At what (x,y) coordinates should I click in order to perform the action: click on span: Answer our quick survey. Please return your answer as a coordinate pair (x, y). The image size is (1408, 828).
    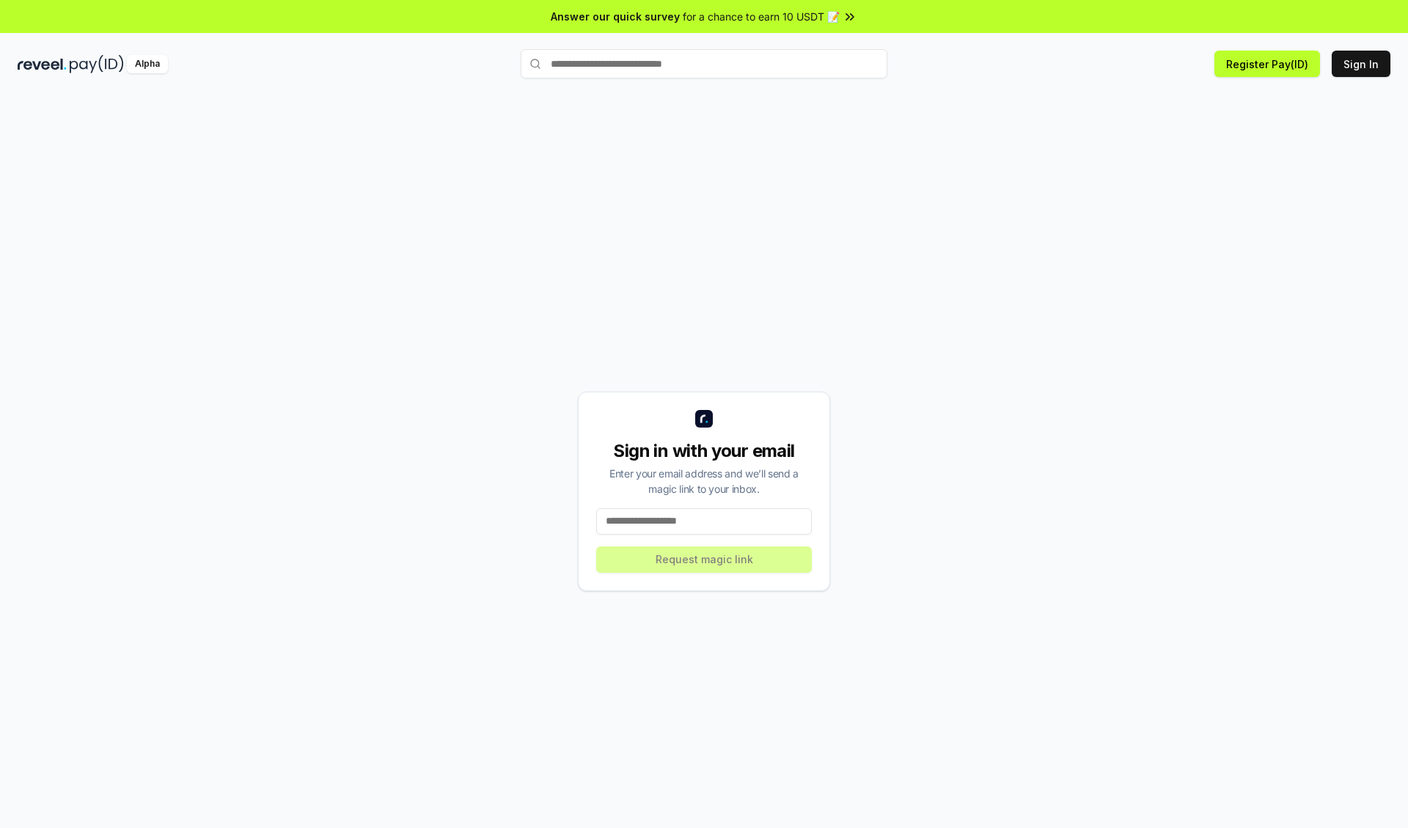
    Looking at the image, I should click on (615, 16).